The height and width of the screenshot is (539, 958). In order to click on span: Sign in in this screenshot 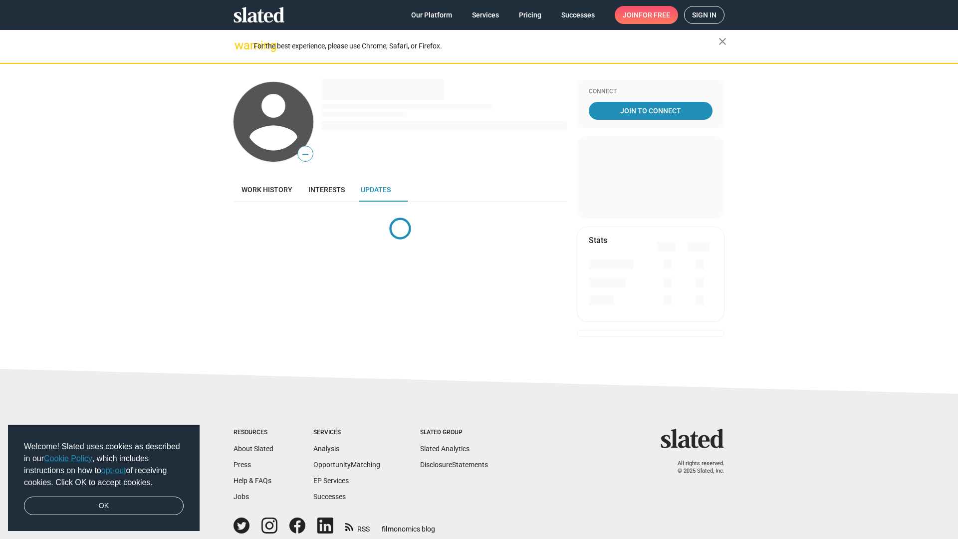, I will do `click(704, 15)`.